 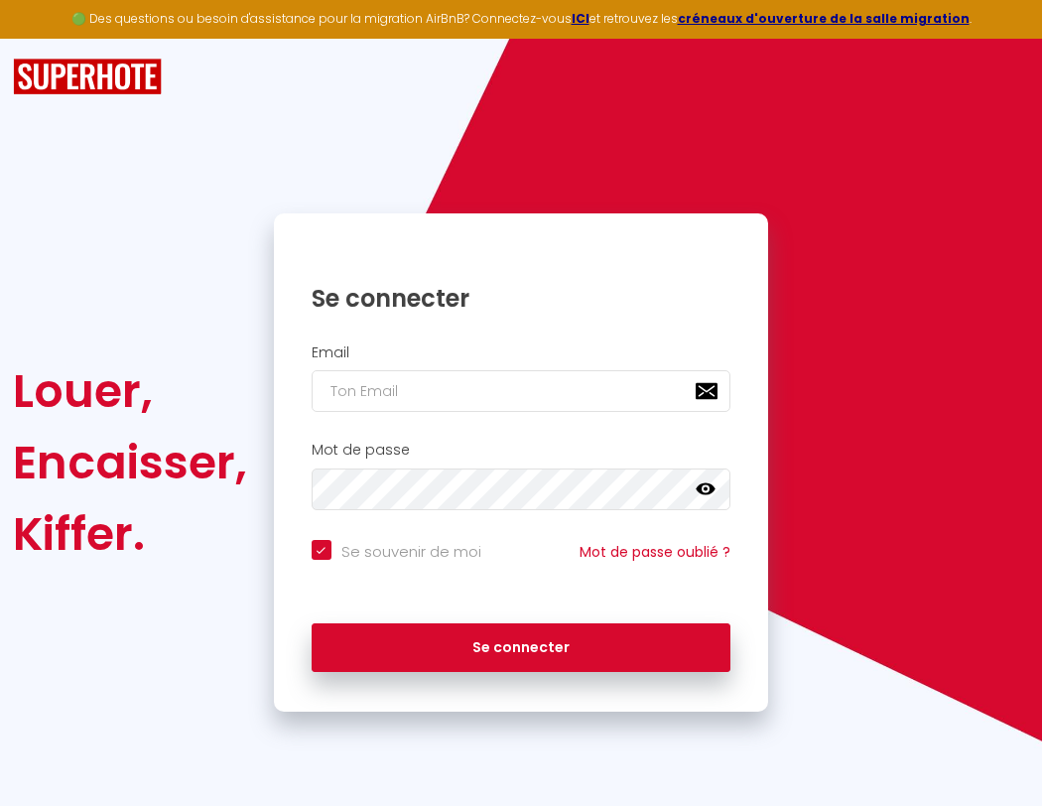 What do you see at coordinates (130, 391) in the screenshot?
I see `div: Louer,` at bounding box center [130, 391].